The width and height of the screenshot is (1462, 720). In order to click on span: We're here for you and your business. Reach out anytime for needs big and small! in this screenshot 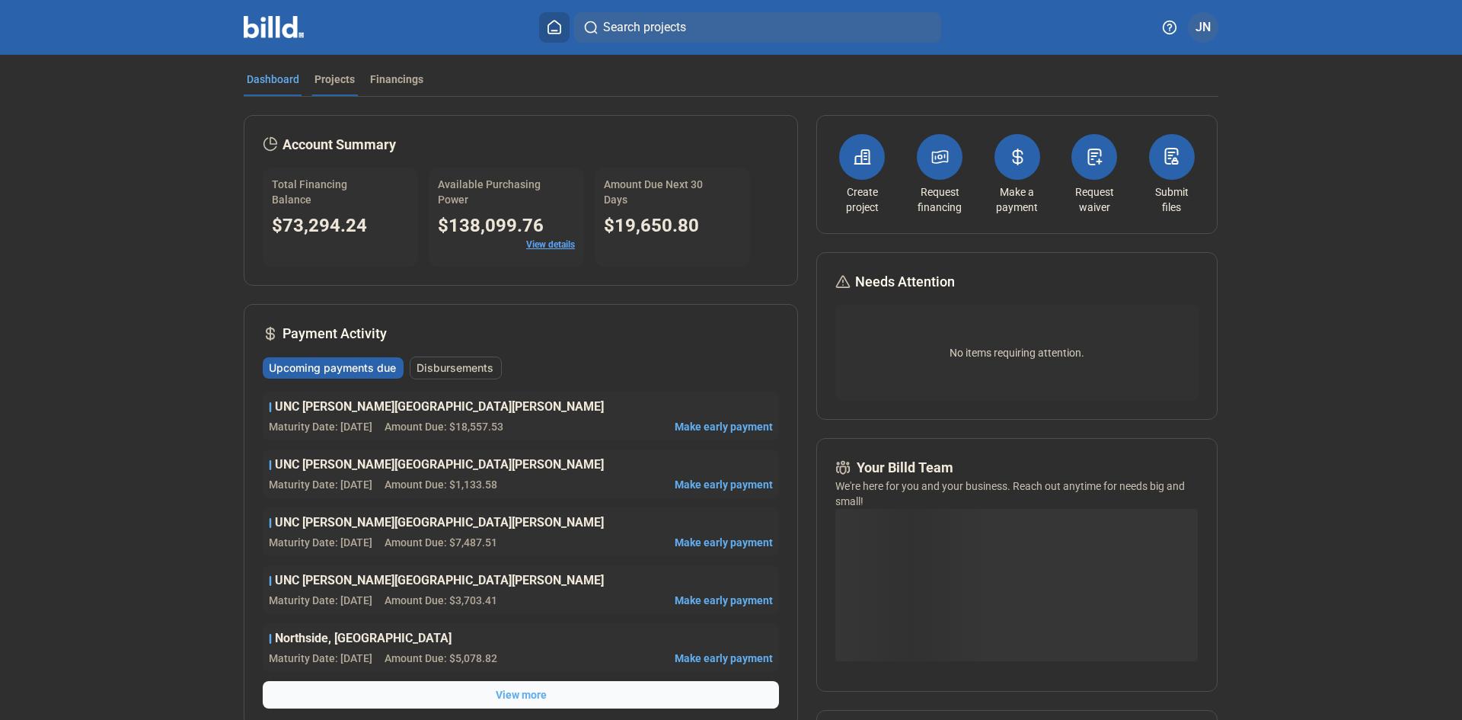, I will do `click(1010, 494)`.